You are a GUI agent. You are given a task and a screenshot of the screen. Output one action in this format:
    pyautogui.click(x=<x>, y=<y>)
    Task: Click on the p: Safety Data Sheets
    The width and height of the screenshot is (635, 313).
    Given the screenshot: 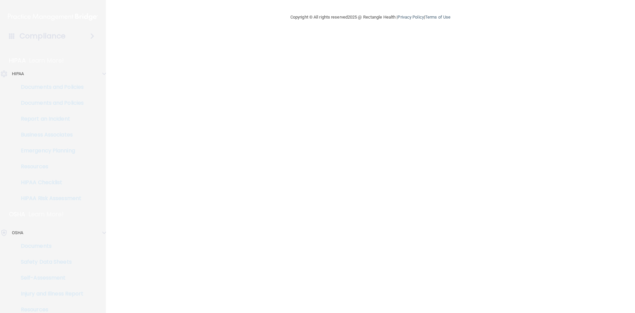 What is the action you would take?
    pyautogui.click(x=49, y=262)
    